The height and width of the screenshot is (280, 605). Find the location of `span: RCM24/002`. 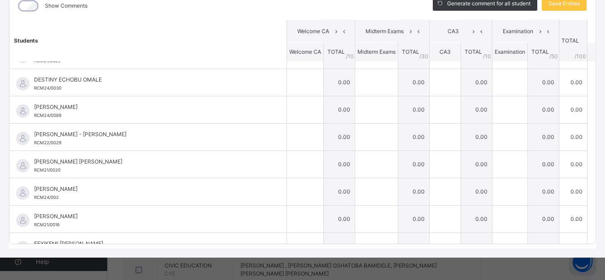

span: RCM24/002 is located at coordinates (46, 197).